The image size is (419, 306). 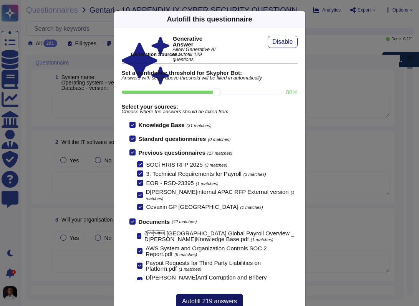 What do you see at coordinates (210, 106) in the screenshot?
I see `b: Select your sources:` at bounding box center [210, 106].